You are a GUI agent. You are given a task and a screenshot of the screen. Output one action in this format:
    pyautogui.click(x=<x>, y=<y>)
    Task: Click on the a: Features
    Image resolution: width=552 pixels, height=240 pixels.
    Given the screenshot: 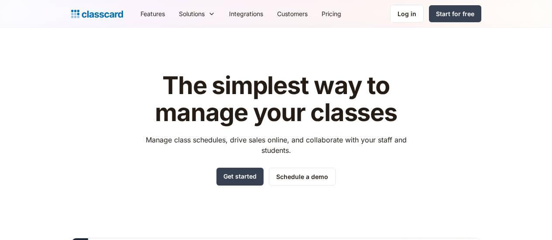 What is the action you would take?
    pyautogui.click(x=153, y=14)
    